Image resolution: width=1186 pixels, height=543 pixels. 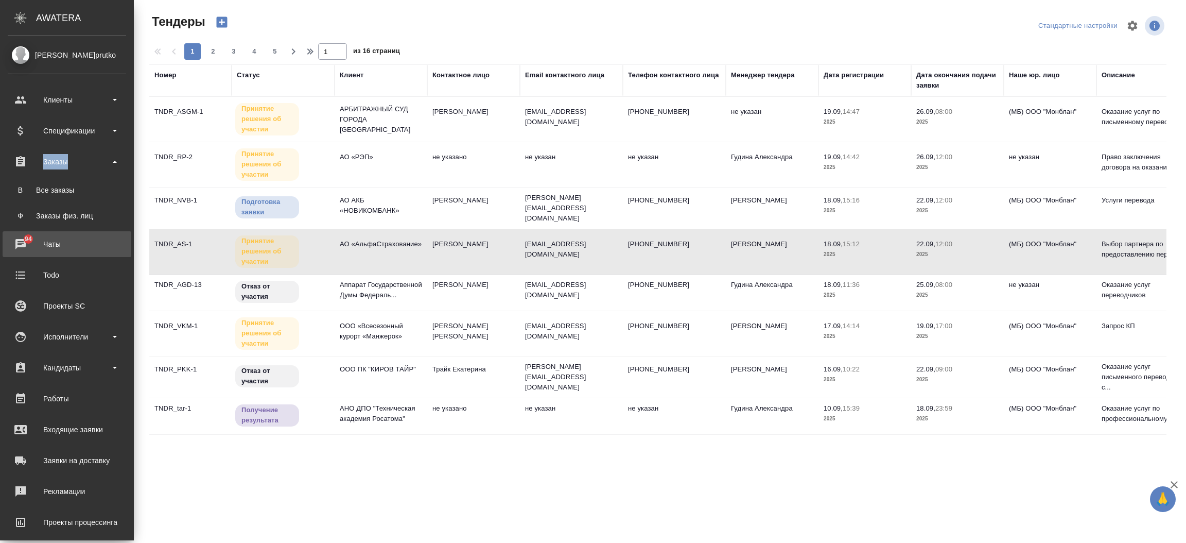 I want to click on a: Todo, so click(x=67, y=275).